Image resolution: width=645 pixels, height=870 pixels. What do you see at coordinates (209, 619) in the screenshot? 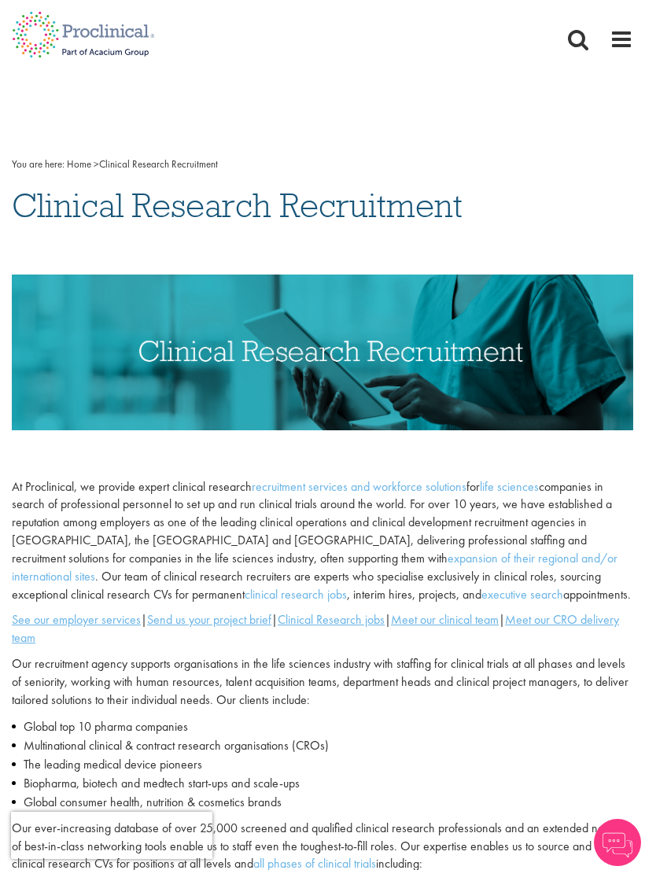
I see `a: Send us your project brief` at bounding box center [209, 619].